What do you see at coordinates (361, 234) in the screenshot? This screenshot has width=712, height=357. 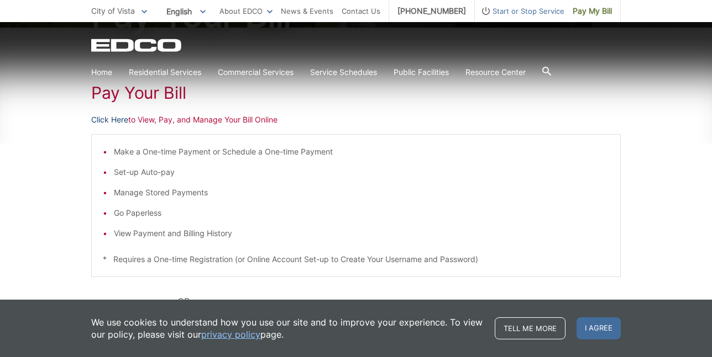 I see `li: View Payment and Billing History` at bounding box center [361, 234].